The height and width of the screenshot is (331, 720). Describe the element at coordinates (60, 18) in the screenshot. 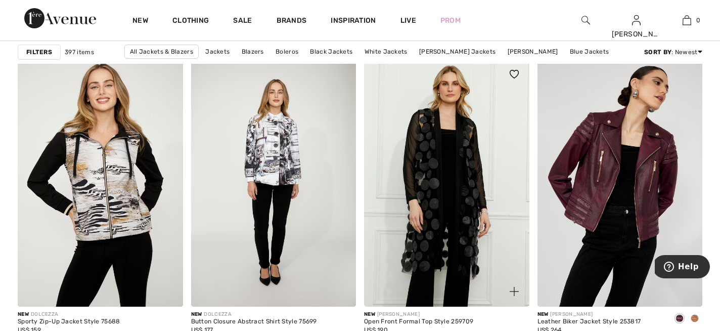

I see `a: 1ère Avenue` at that location.